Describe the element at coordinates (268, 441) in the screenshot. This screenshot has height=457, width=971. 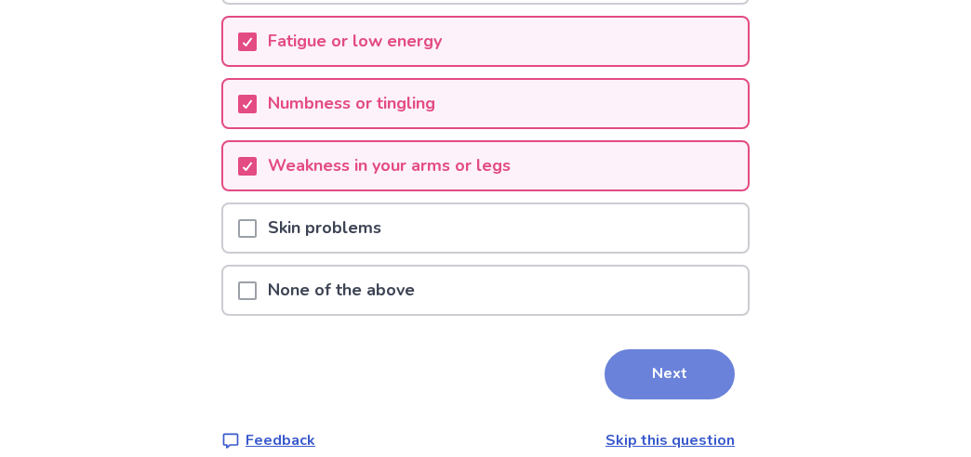
I see `a: Feedback` at that location.